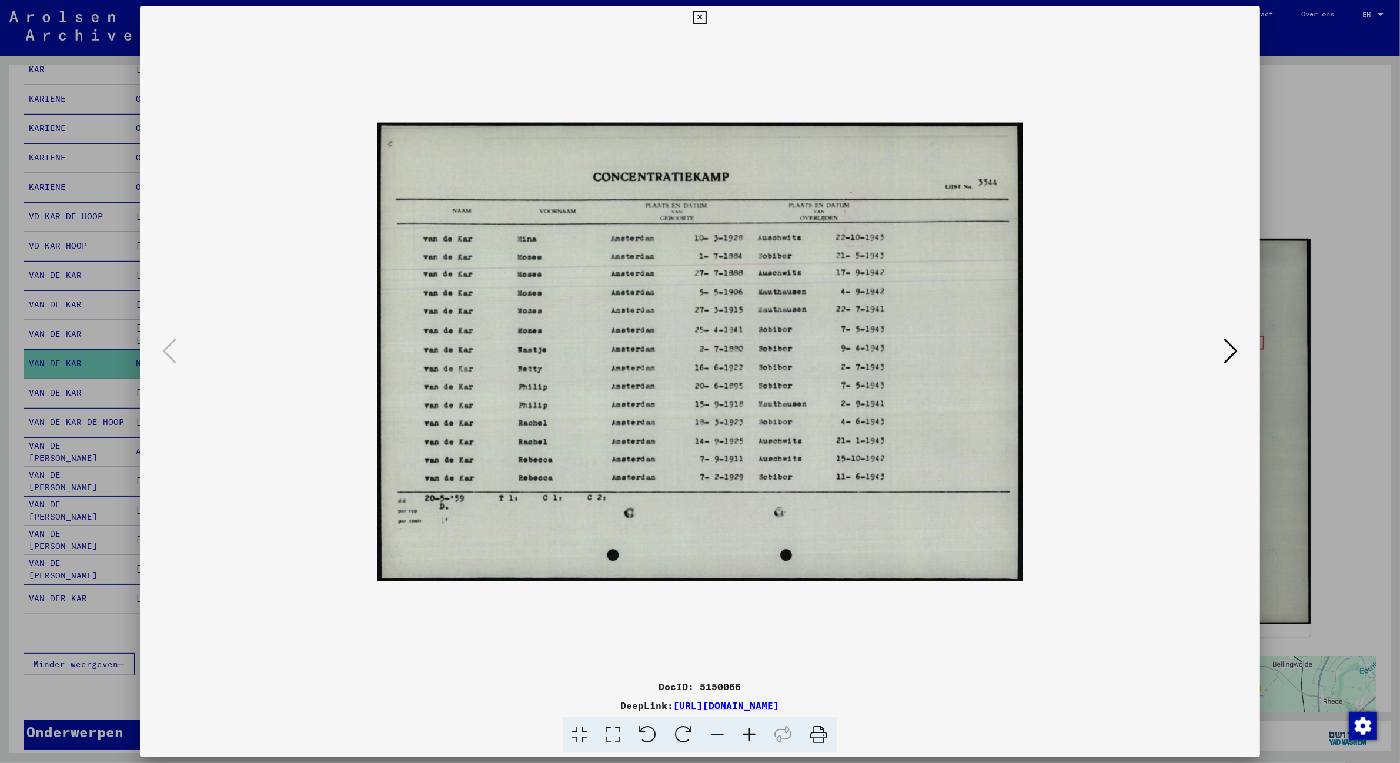 This screenshot has width=1400, height=763. I want to click on font: DocID: 5150066, so click(700, 687).